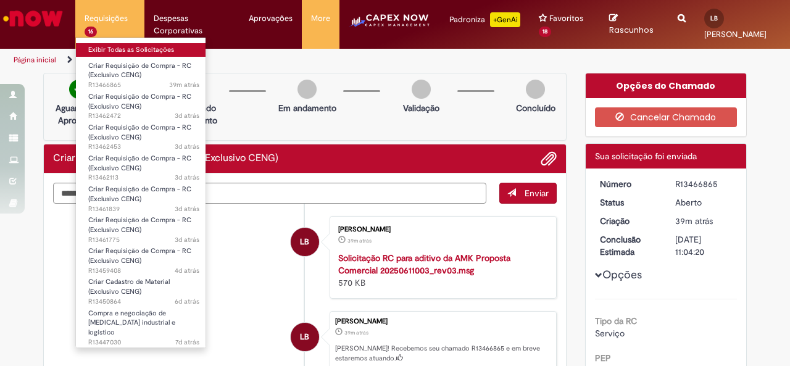  Describe the element at coordinates (187, 239) in the screenshot. I see `time: 29/08/2025 11:14:22` at that location.